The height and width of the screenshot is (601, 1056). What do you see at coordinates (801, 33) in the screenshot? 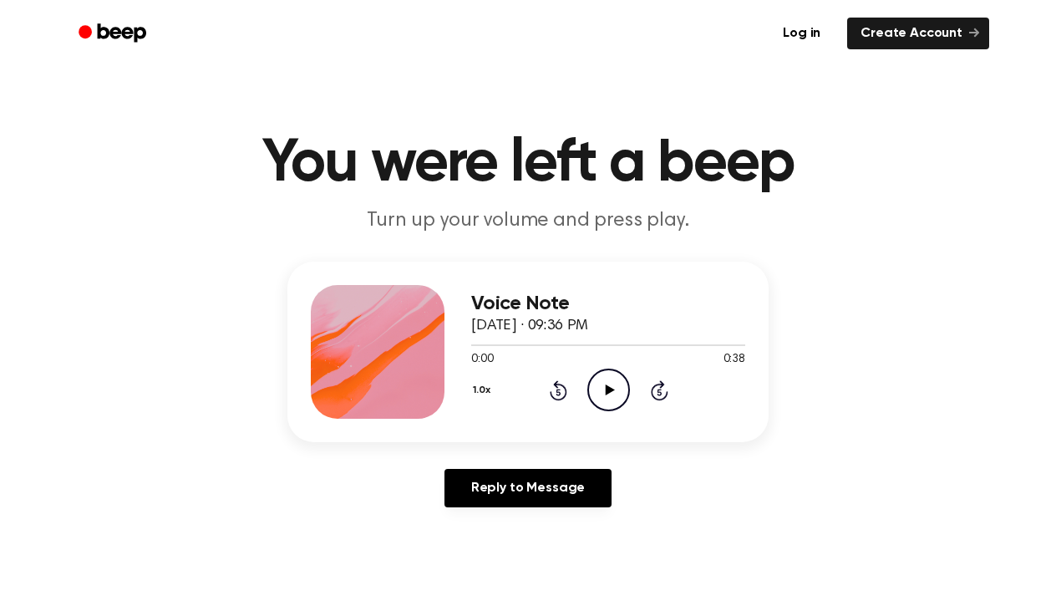
I see `a: Log in` at bounding box center [801, 33].